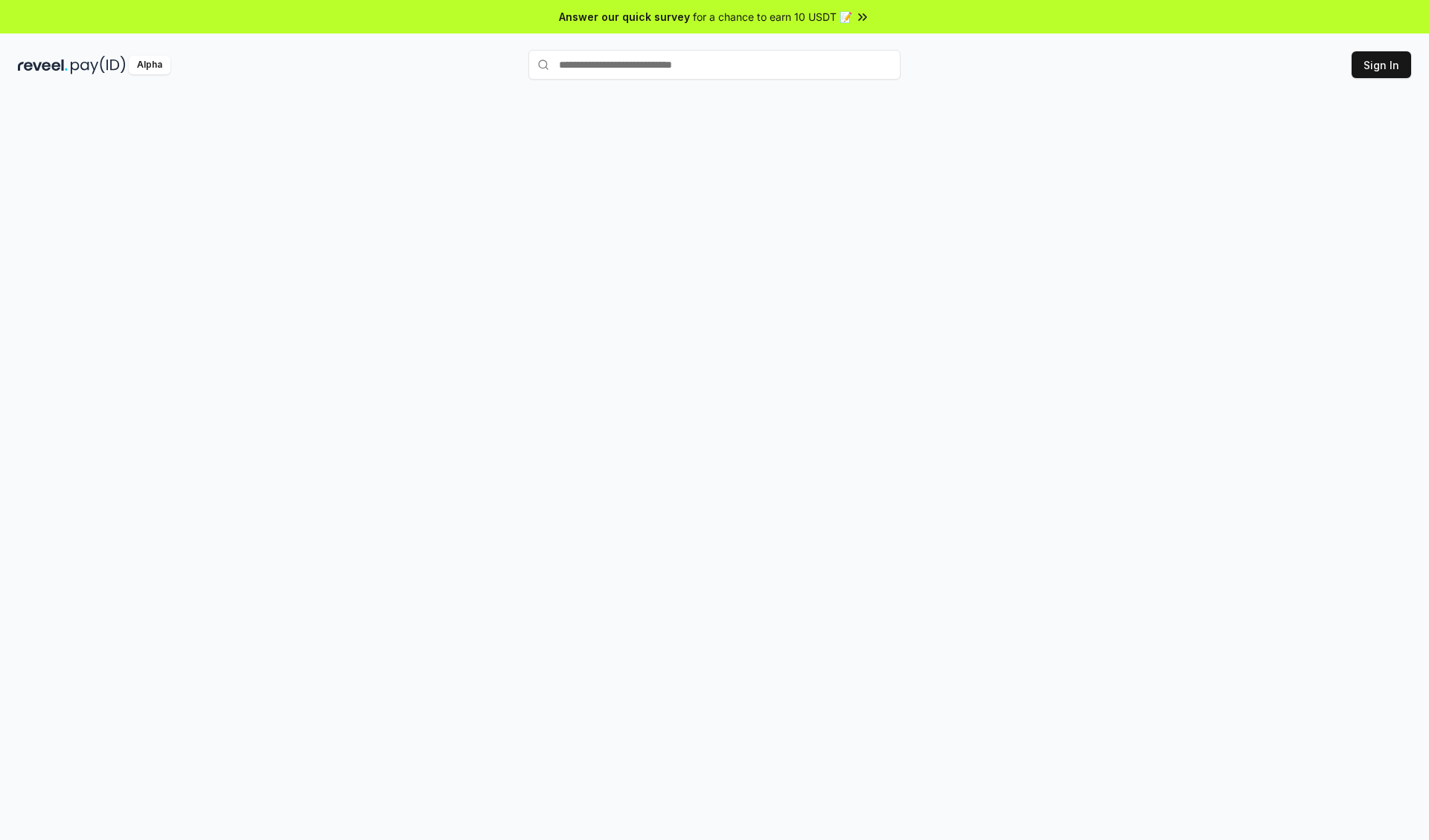 This screenshot has height=840, width=1429. I want to click on button: Sign In, so click(1382, 65).